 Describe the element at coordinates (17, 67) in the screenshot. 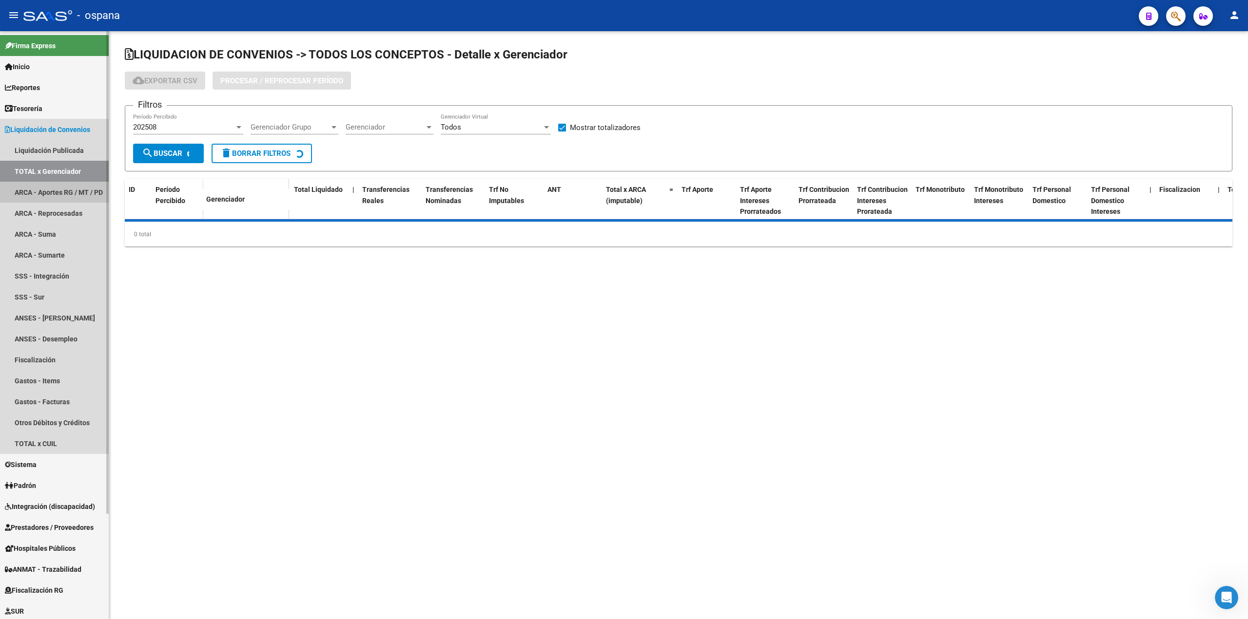

I see `span: Inicio` at that location.